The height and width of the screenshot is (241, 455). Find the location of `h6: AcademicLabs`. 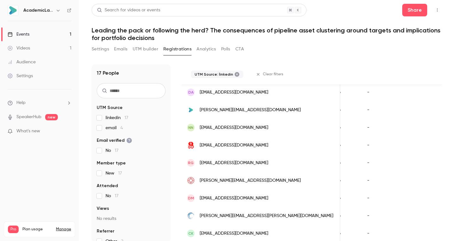

h6: AcademicLabs is located at coordinates (38, 10).